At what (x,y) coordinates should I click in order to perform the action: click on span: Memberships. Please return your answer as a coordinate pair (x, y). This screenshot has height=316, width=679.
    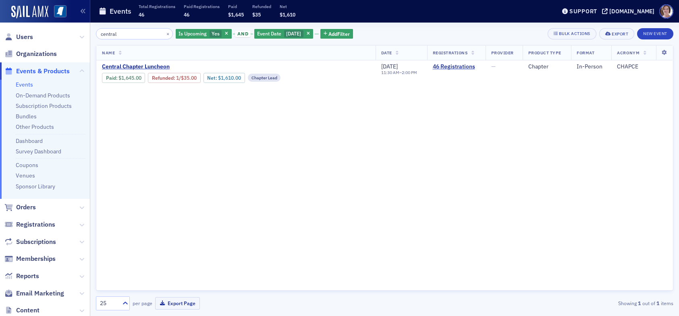
    Looking at the image, I should click on (36, 259).